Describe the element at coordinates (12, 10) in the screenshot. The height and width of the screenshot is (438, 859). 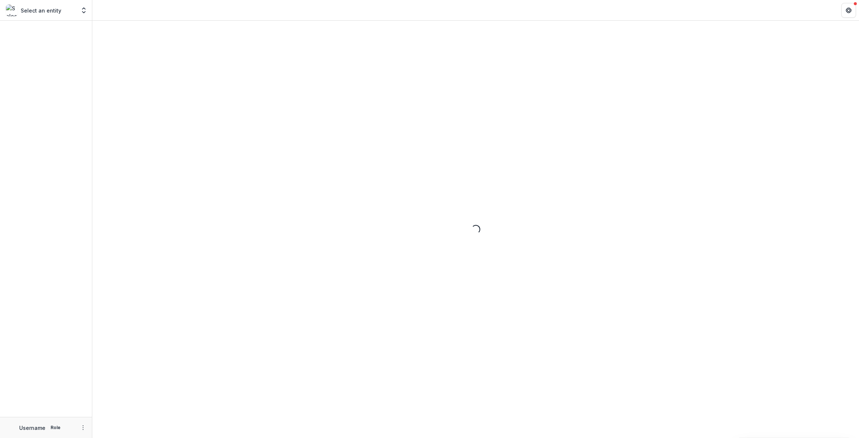
I see `img: Select an entity` at that location.